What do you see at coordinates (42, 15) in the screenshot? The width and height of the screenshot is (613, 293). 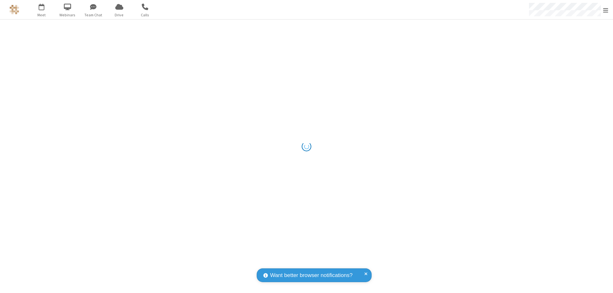 I see `span: Meet` at bounding box center [42, 15].